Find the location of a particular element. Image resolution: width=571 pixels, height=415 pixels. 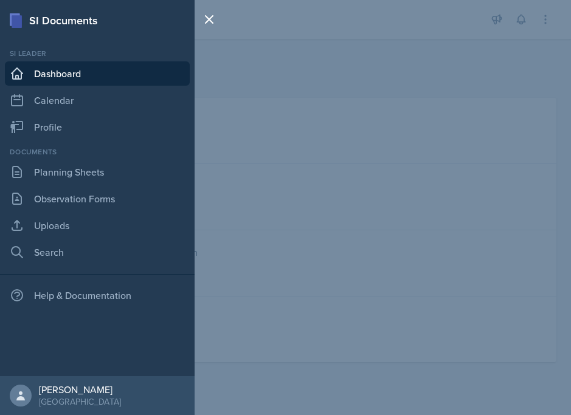

a: Observation Forms is located at coordinates (97, 199).